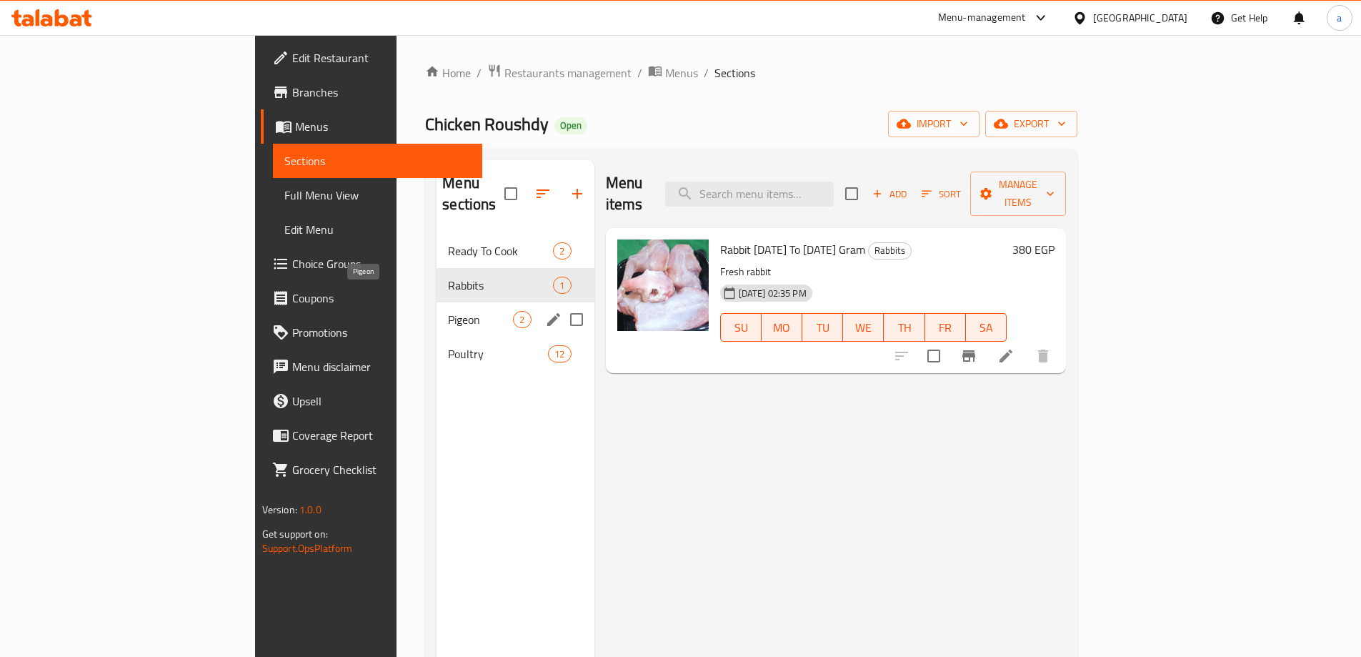 Image resolution: width=1361 pixels, height=657 pixels. I want to click on span: Get support on:, so click(295, 534).